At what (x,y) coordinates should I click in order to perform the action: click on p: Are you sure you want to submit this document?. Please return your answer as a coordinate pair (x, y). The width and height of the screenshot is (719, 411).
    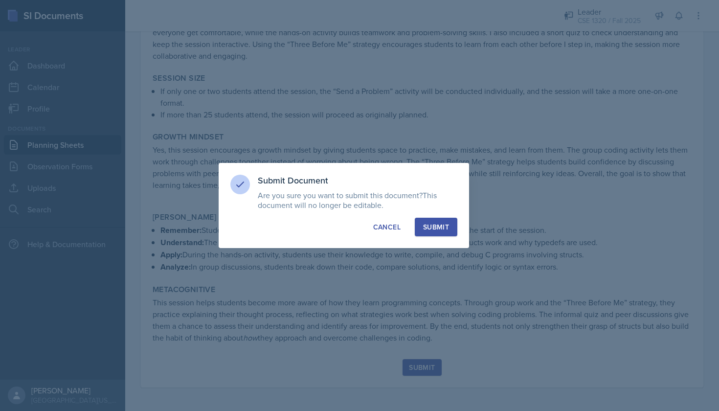
    Looking at the image, I should click on (357, 200).